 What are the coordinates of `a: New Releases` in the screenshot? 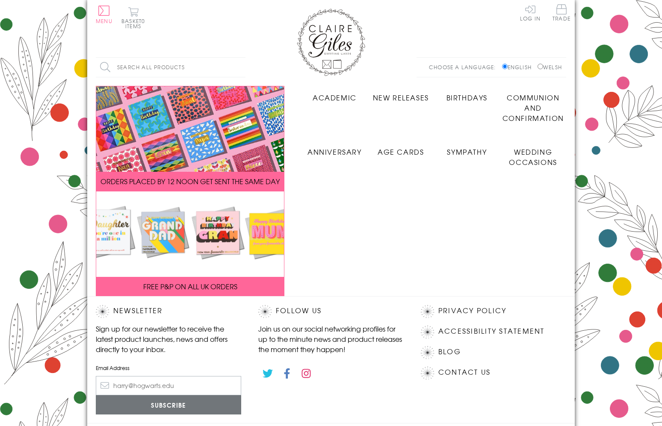 It's located at (401, 94).